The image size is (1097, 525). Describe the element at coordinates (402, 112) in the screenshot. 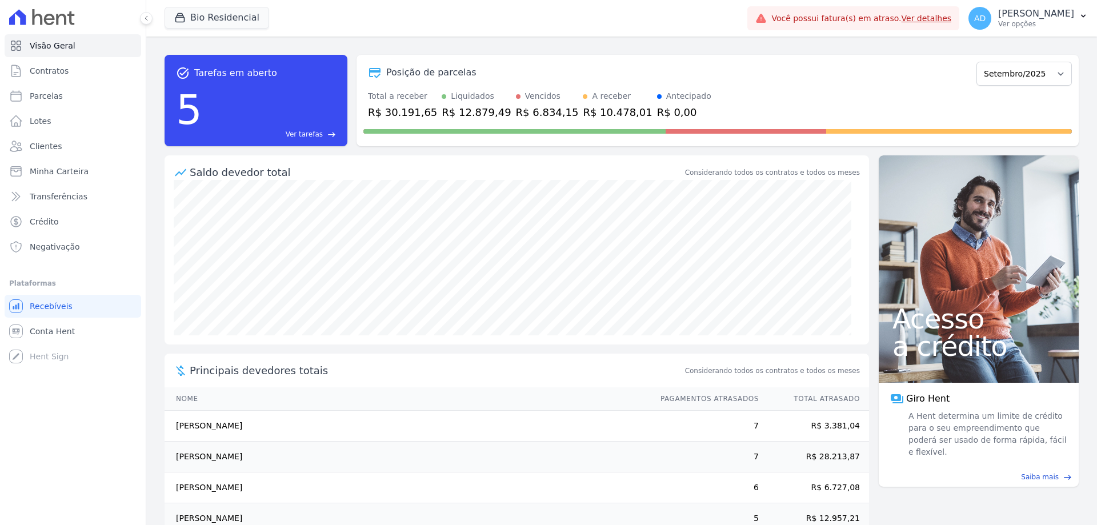

I see `div: R$ 30.191,65` at that location.